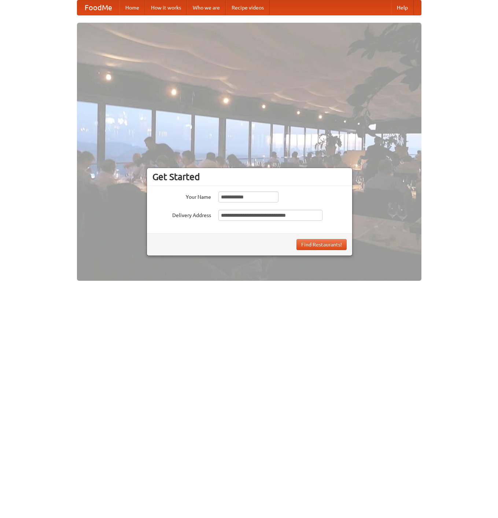  What do you see at coordinates (98, 8) in the screenshot?
I see `a: FoodMe` at bounding box center [98, 8].